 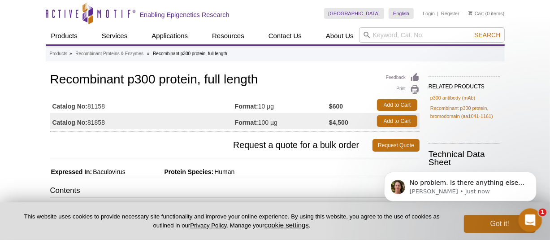 I want to click on a: Feedback, so click(x=402, y=78).